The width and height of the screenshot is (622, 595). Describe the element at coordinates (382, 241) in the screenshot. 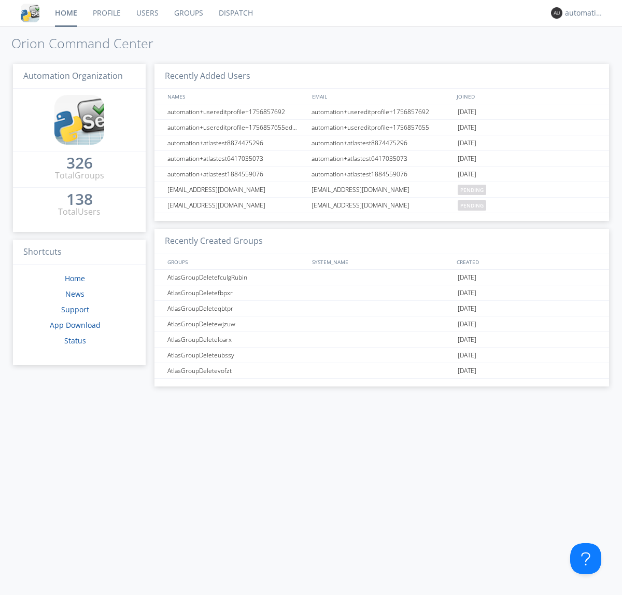

I see `h3: Recently Created Groups` at that location.